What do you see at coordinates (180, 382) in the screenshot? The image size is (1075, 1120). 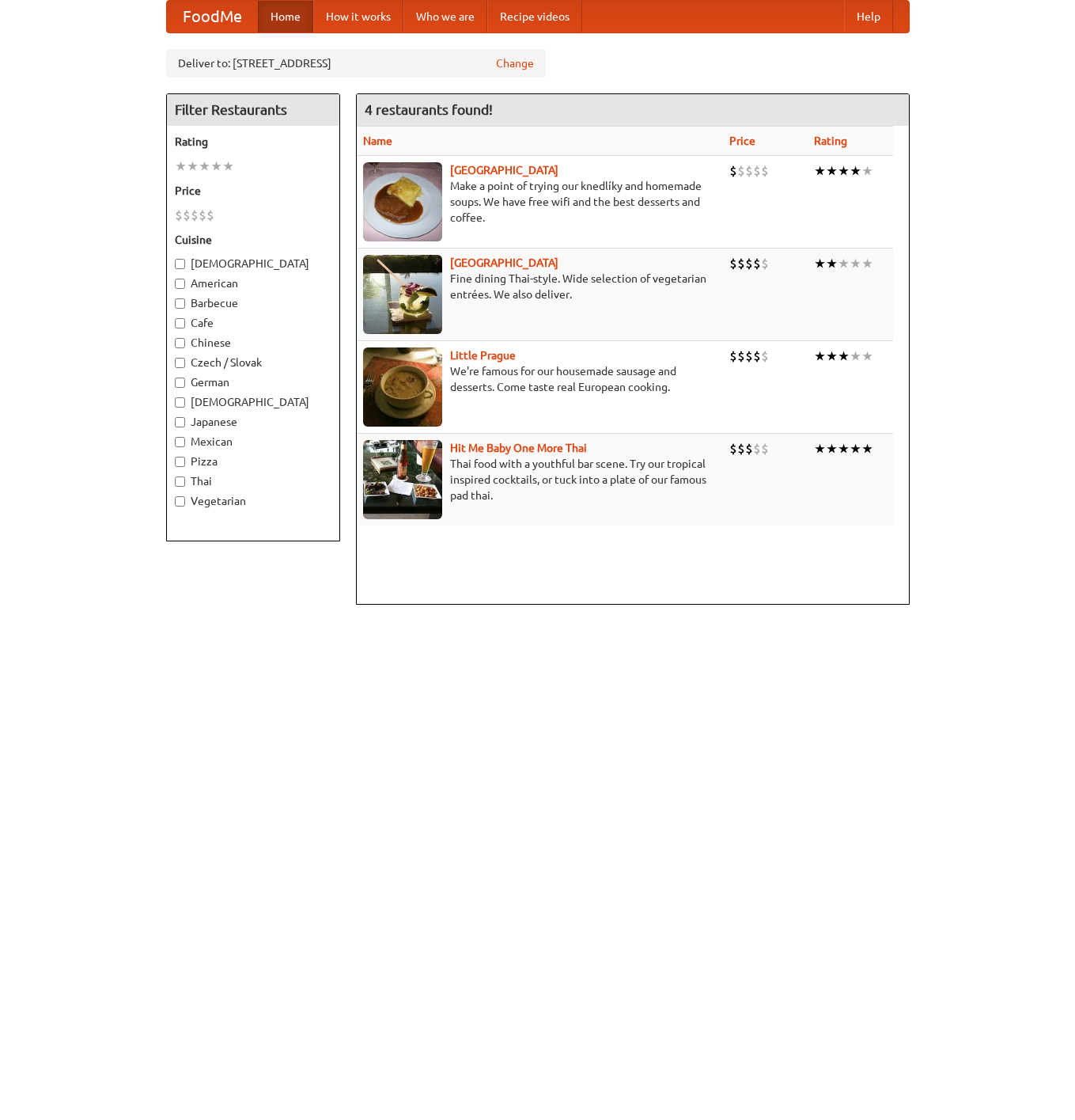 I see `input: German` at bounding box center [180, 382].